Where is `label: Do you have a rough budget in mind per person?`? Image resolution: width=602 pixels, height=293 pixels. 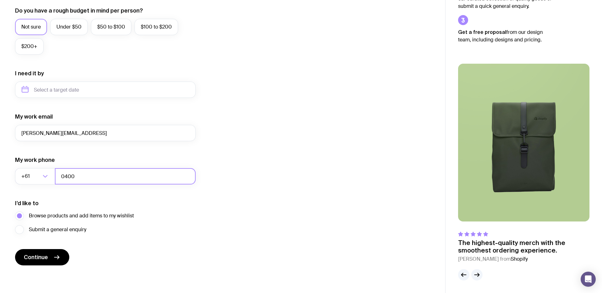
label: Do you have a rough budget in mind per person? is located at coordinates (79, 11).